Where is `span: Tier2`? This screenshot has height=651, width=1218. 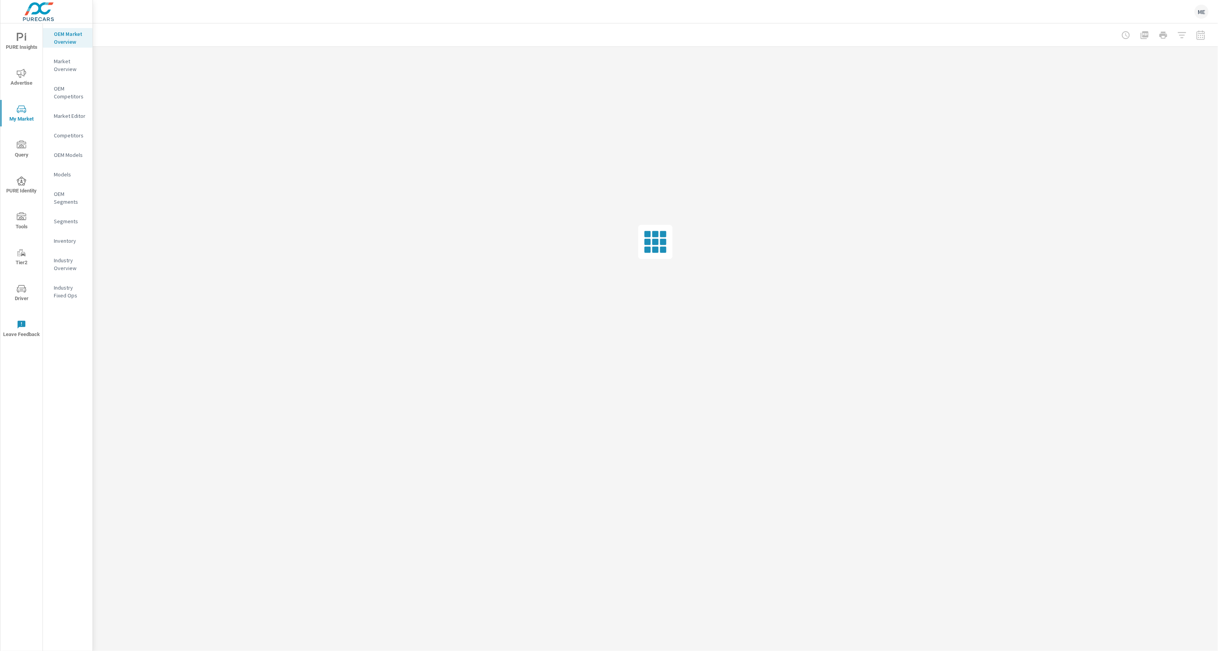
span: Tier2 is located at coordinates (21, 258).